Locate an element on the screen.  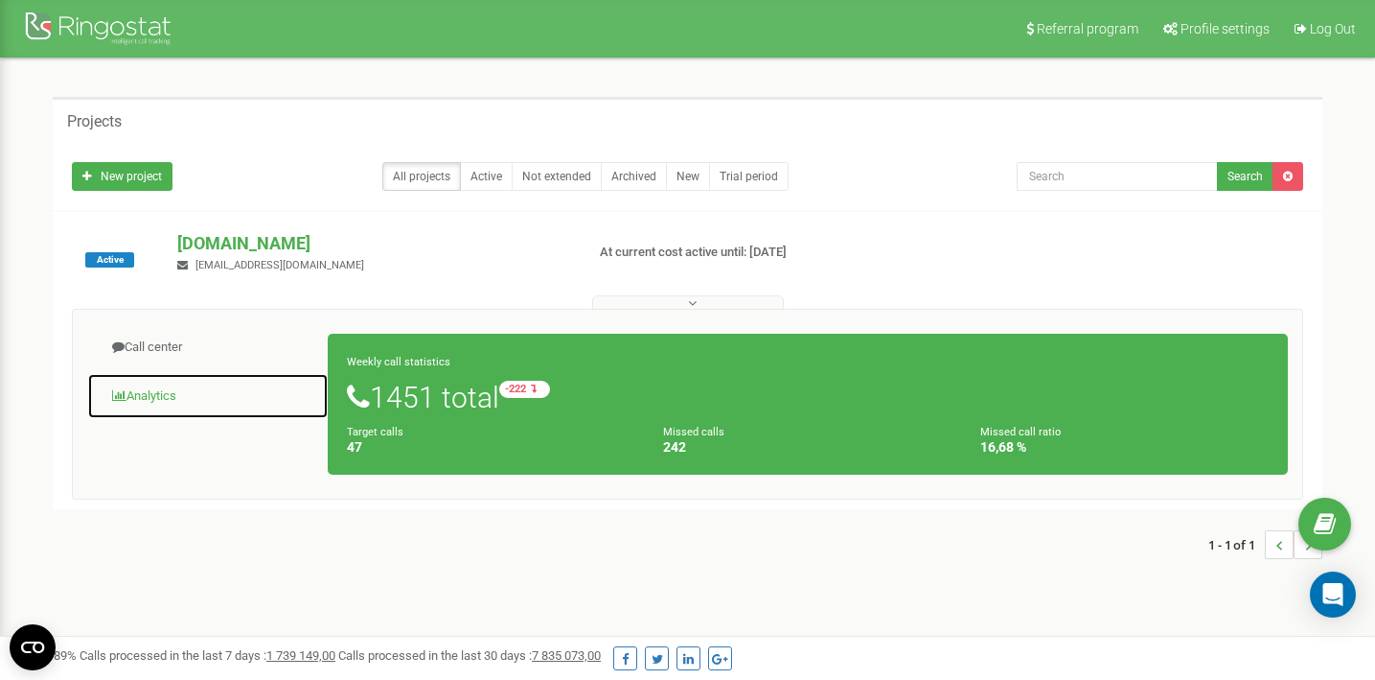
button: Open CMP widget is located at coordinates (33, 647).